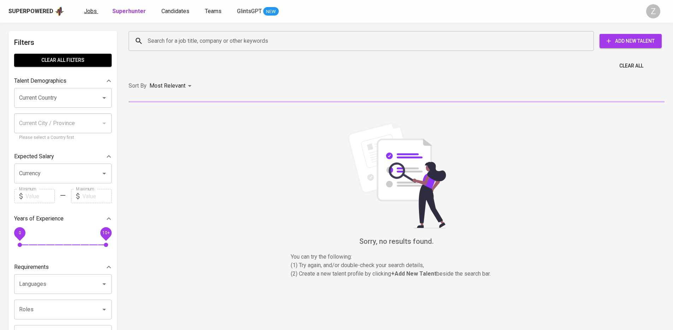 This screenshot has height=330, width=673. What do you see at coordinates (396, 265) in the screenshot?
I see `p: (1) Try again, and/or double-check your search details,` at bounding box center [396, 265].